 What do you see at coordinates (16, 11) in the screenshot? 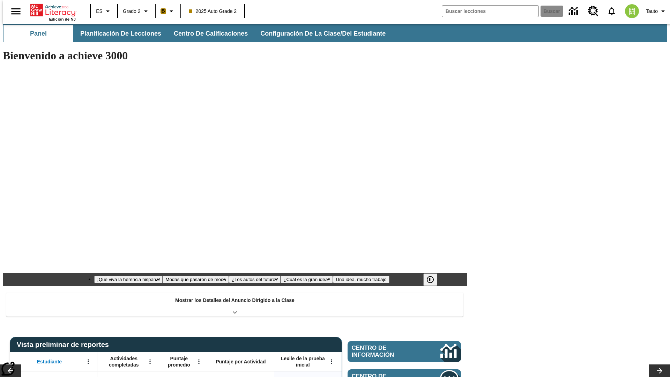
I see `button: Abrir el menú lateral` at bounding box center [16, 11].